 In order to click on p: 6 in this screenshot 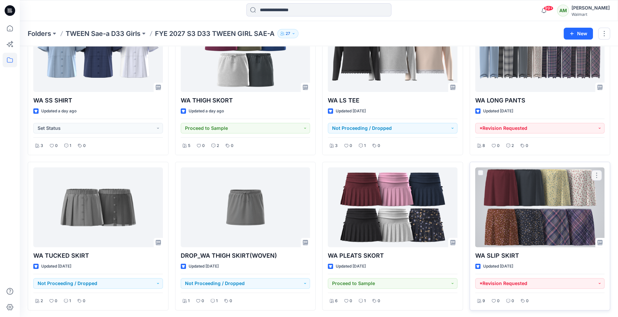, I will do `click(336, 301)`.